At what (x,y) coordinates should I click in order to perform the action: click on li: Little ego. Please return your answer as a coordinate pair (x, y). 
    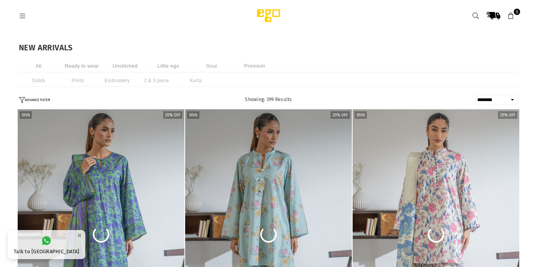
    Looking at the image, I should click on (168, 66).